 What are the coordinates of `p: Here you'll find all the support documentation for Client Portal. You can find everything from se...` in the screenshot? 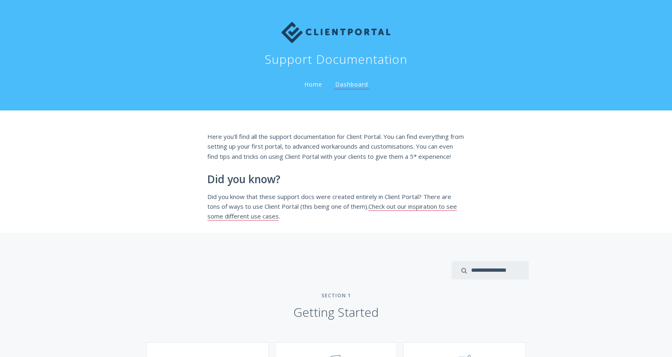 It's located at (336, 146).